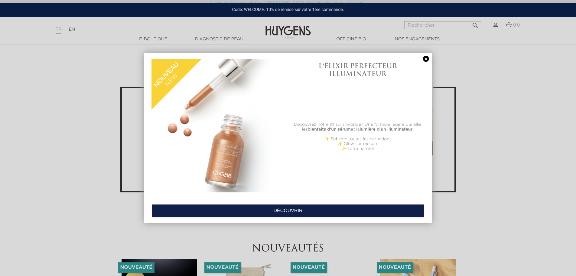  I want to click on b: lumière d'un illuminateur, so click(386, 129).